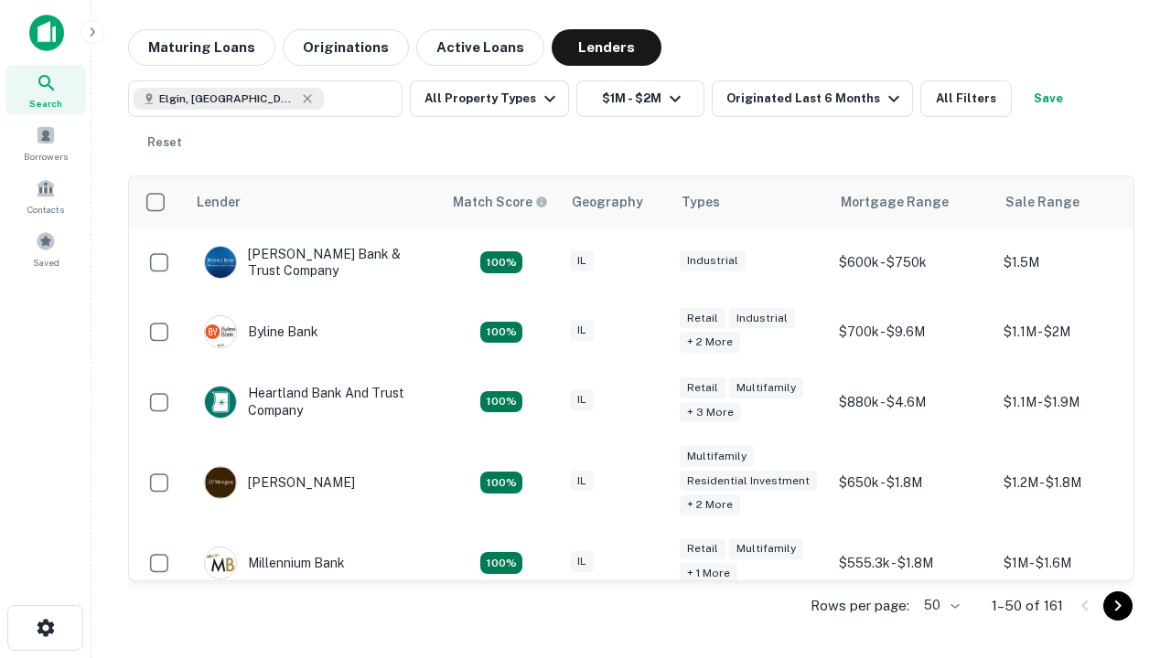 The image size is (1171, 658). What do you see at coordinates (314, 401) in the screenshot?
I see `div: Heartland Bank And Trust Company` at bounding box center [314, 401].